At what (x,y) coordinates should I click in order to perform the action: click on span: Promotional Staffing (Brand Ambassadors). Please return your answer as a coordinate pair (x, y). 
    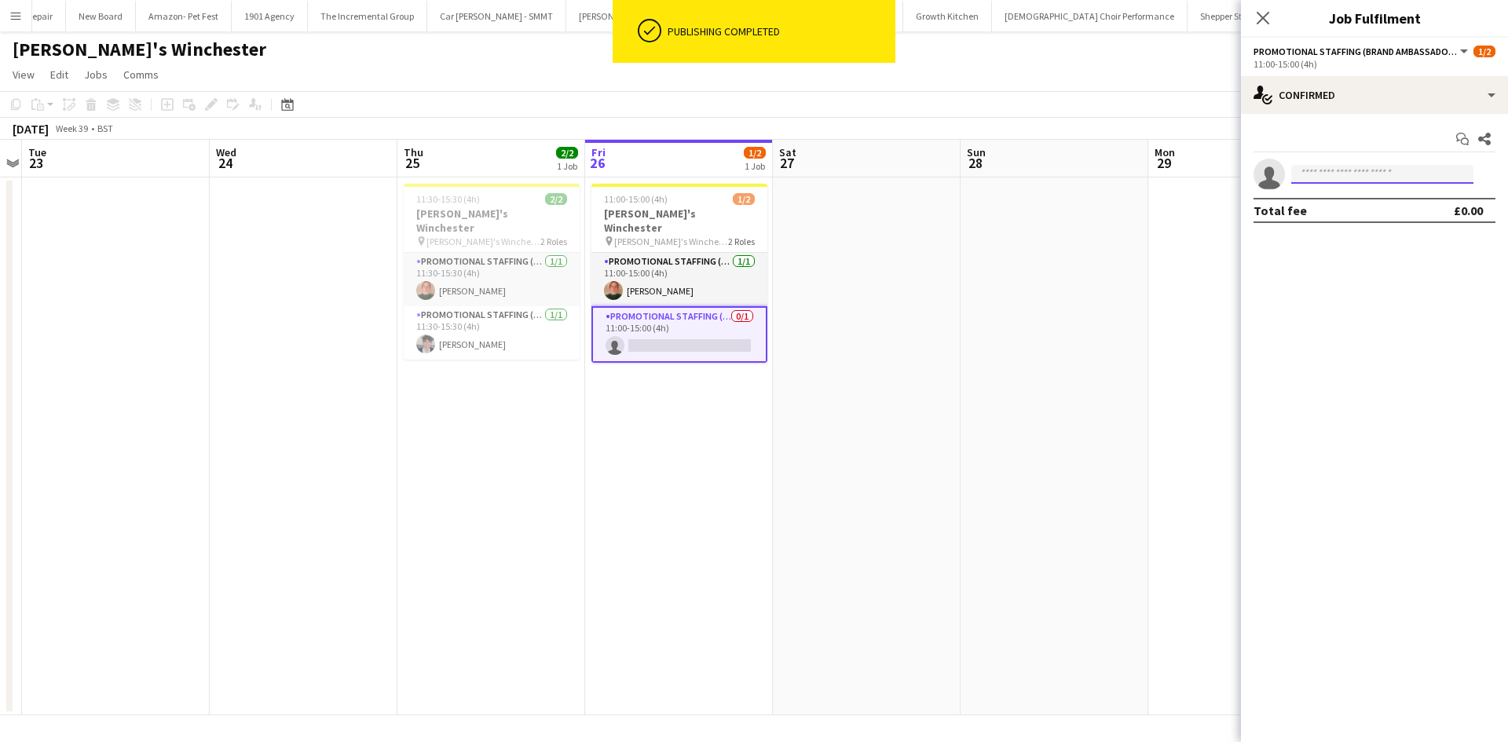
    Looking at the image, I should click on (1356, 51).